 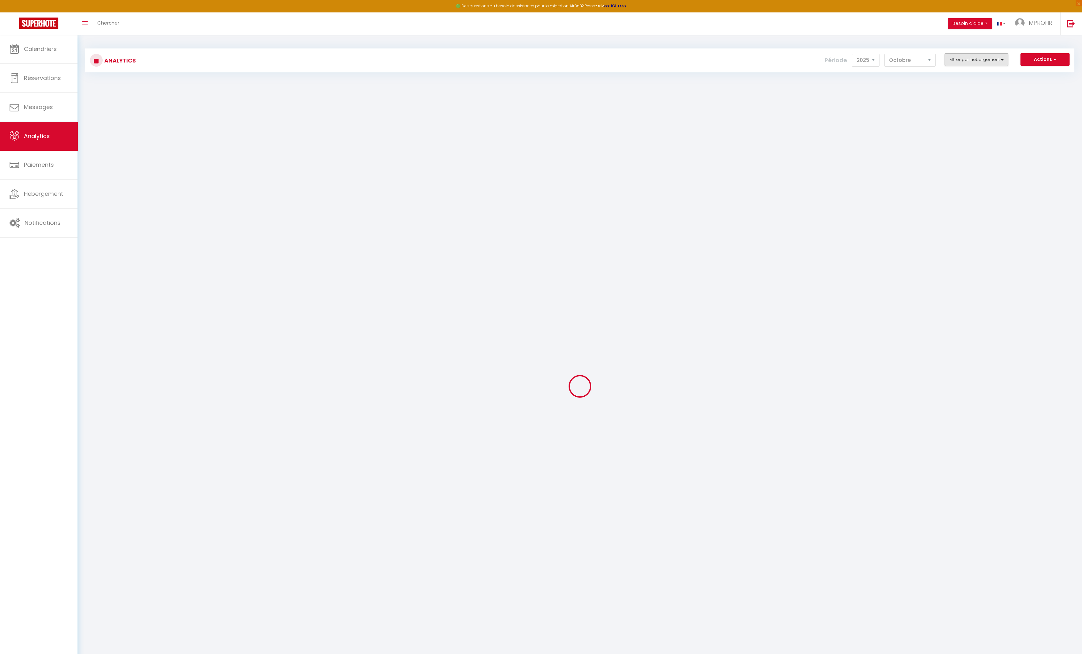 What do you see at coordinates (42, 78) in the screenshot?
I see `span: Réservations` at bounding box center [42, 78].